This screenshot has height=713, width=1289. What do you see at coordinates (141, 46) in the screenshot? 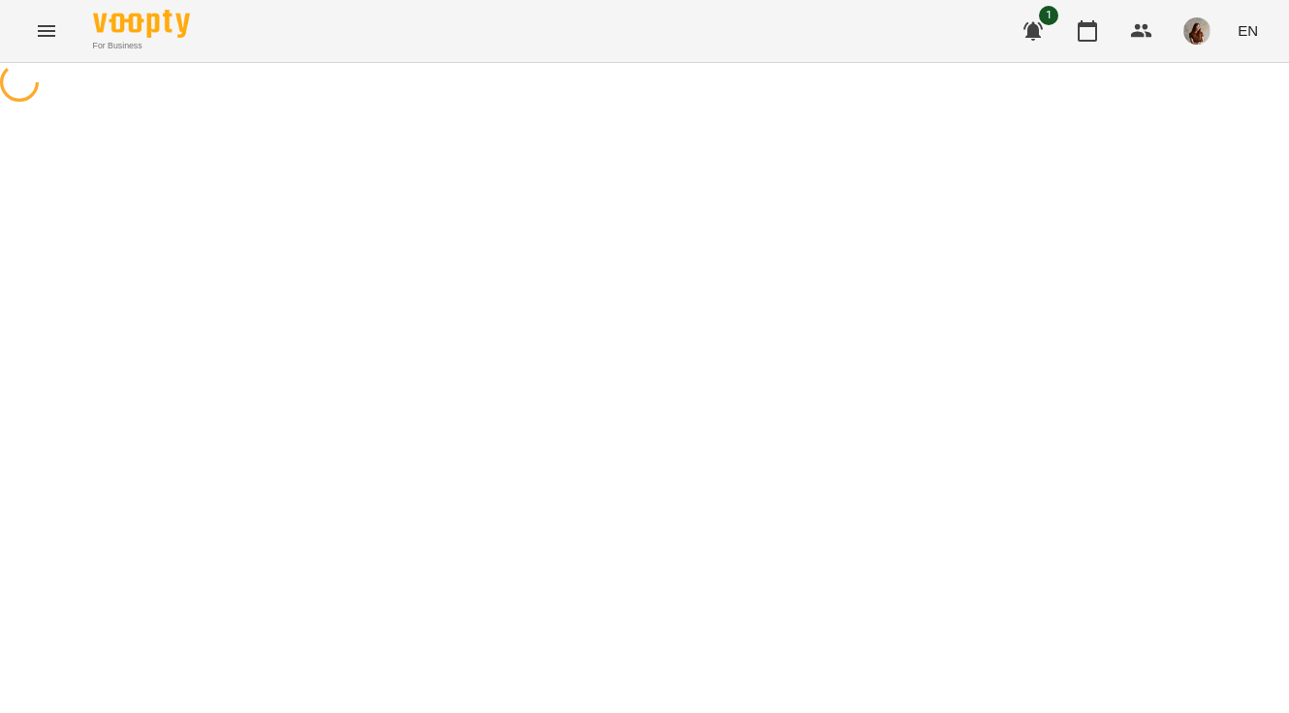
I see `span: For Business` at bounding box center [141, 46].